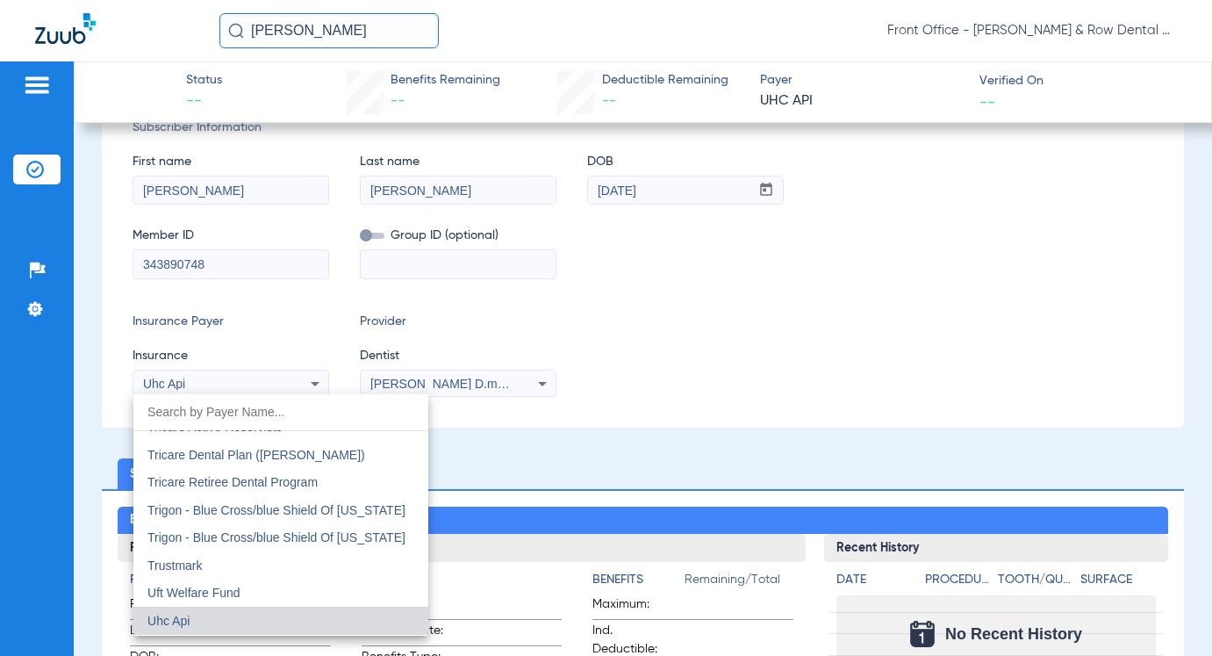 Image resolution: width=1212 pixels, height=656 pixels. What do you see at coordinates (233, 482) in the screenshot?
I see `span: Tricare Retiree Dental Program` at bounding box center [233, 482].